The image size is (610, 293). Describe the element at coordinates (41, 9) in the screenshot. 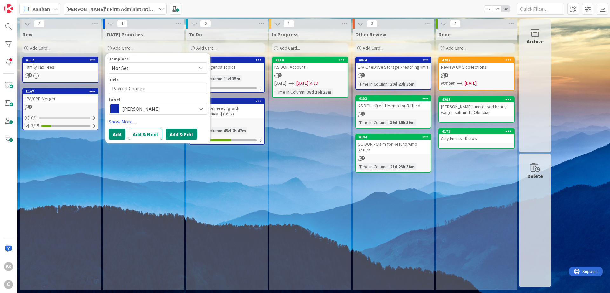

I see `span: Kanban` at that location.